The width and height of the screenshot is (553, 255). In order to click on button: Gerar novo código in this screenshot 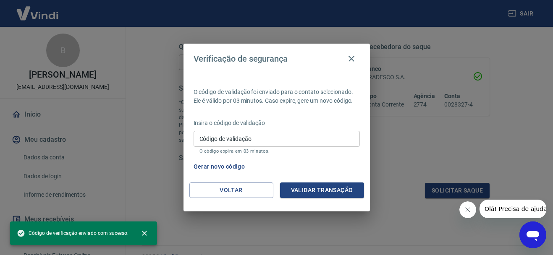, I will do `click(219, 167)`.